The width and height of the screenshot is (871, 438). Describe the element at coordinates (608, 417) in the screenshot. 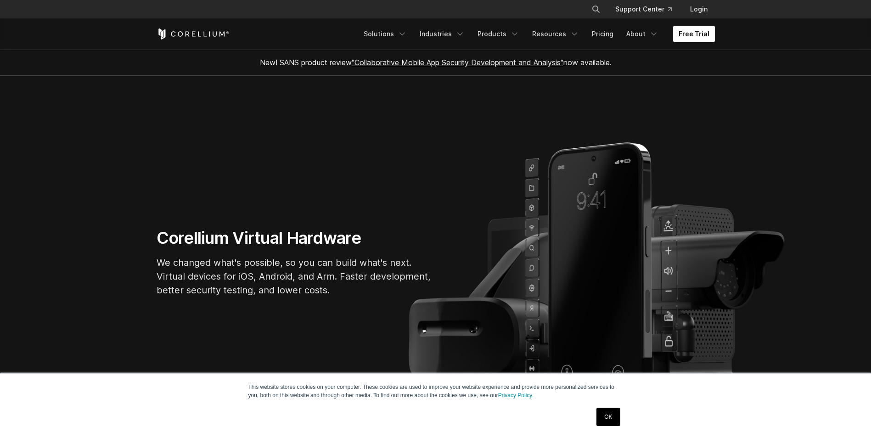

I see `a: OK` at that location.